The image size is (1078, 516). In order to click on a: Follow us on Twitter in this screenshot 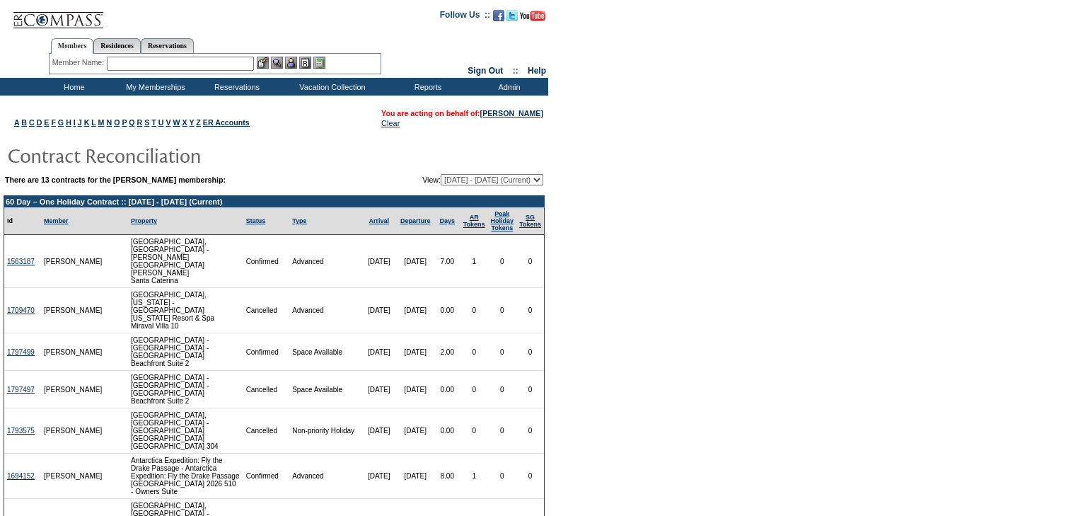, I will do `click(512, 18)`.